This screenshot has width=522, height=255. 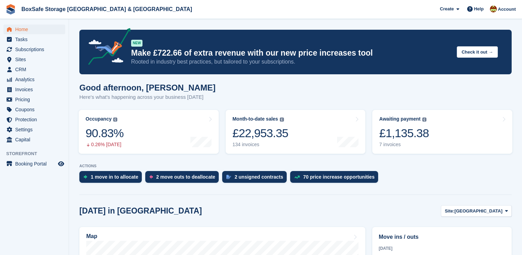 I want to click on div: £1,135.38, so click(x=404, y=133).